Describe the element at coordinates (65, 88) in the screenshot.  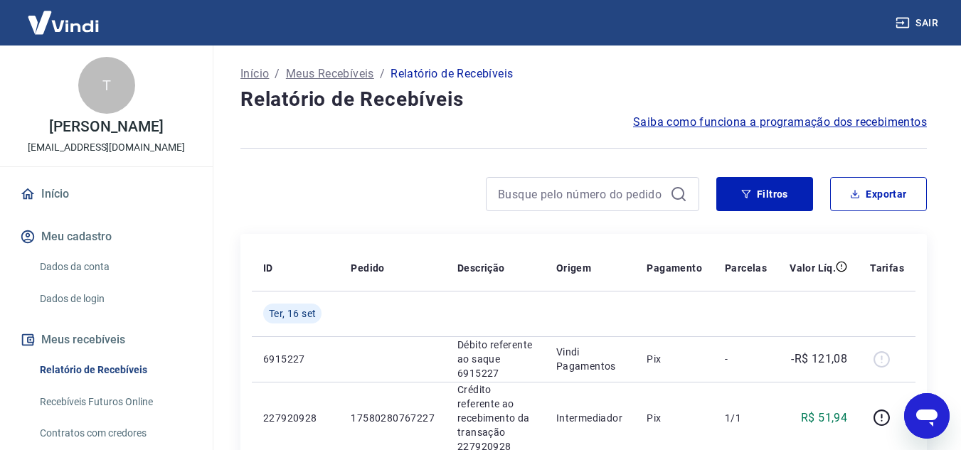
I see `img: tab_domain_overview_orange.svg` at that location.